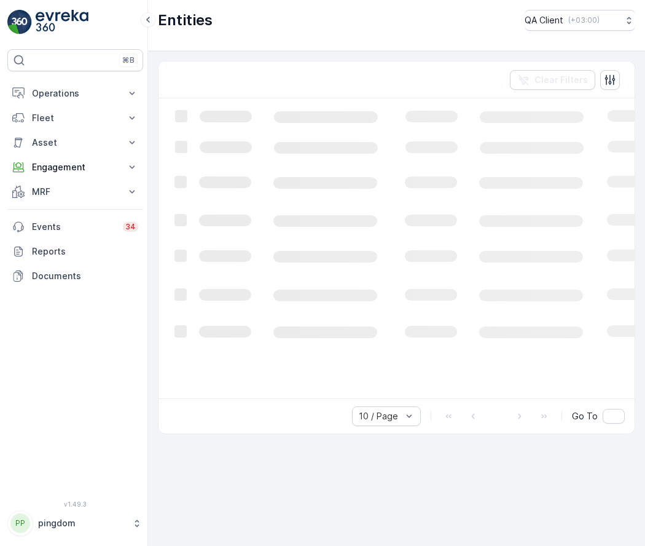 The width and height of the screenshot is (645, 546). What do you see at coordinates (75, 227) in the screenshot?
I see `a: Events34` at bounding box center [75, 227].